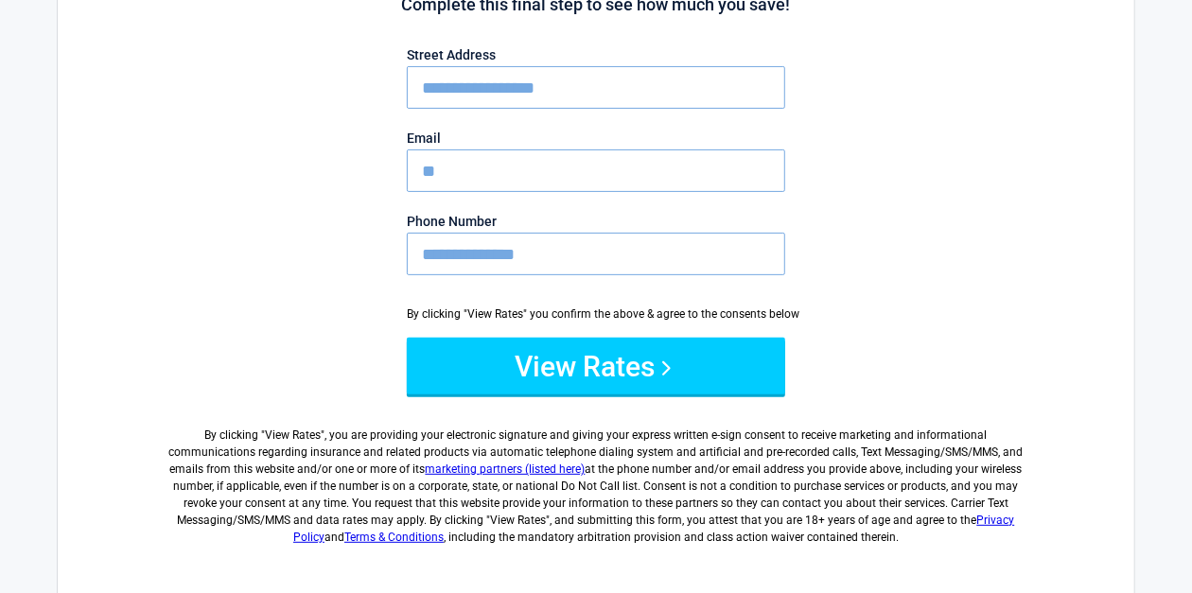  Describe the element at coordinates (596, 366) in the screenshot. I see `button: View Rates` at that location.